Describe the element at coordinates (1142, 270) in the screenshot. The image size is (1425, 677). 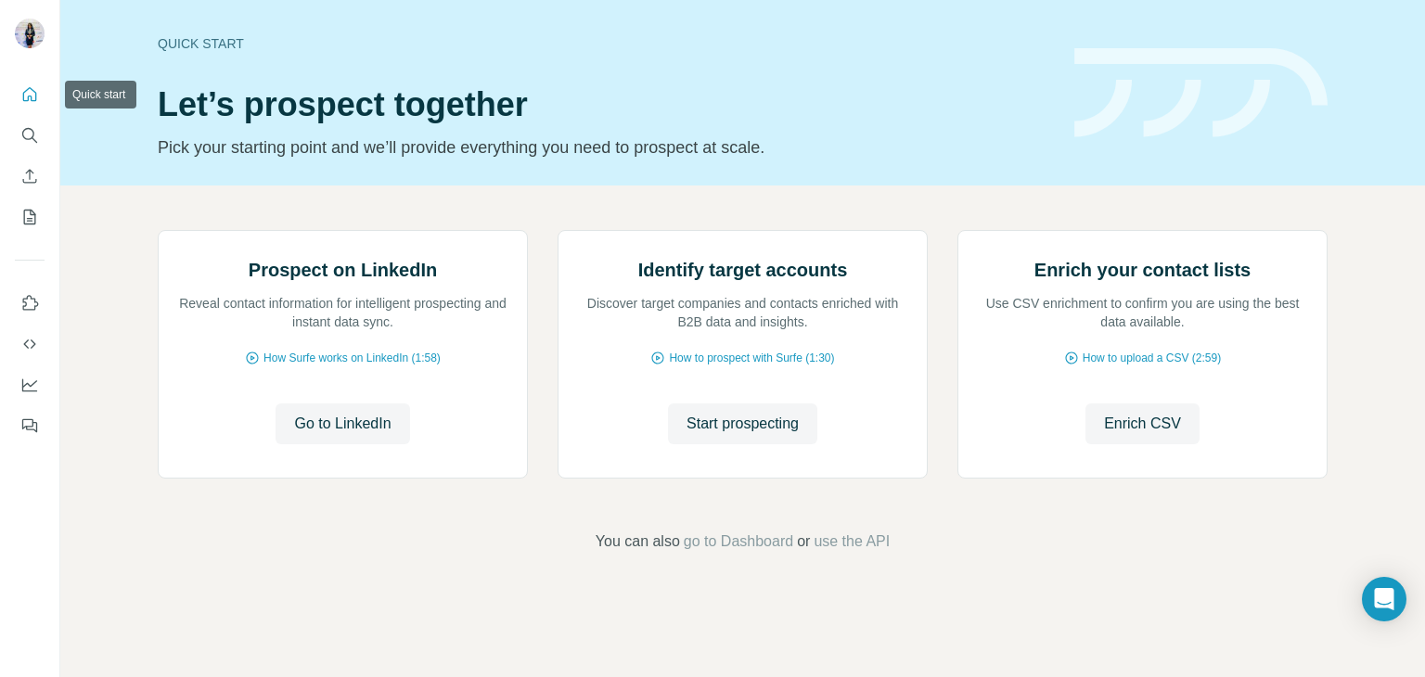
I see `h2: Enrich your contact lists` at that location.